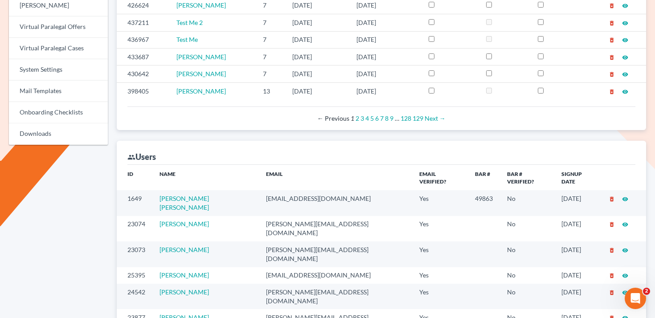  I want to click on td: 24542, so click(134, 296).